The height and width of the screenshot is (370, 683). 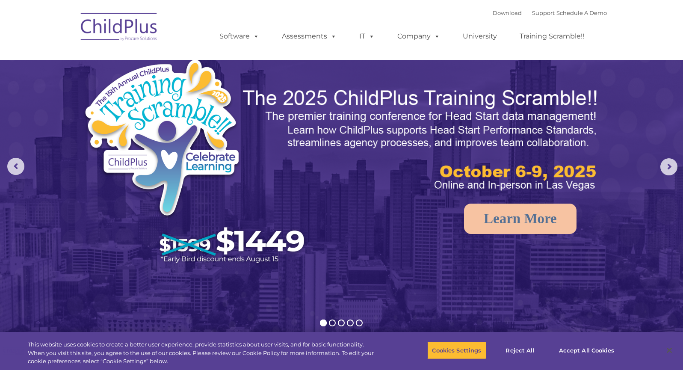 What do you see at coordinates (367, 36) in the screenshot?
I see `a: IT` at bounding box center [367, 36].